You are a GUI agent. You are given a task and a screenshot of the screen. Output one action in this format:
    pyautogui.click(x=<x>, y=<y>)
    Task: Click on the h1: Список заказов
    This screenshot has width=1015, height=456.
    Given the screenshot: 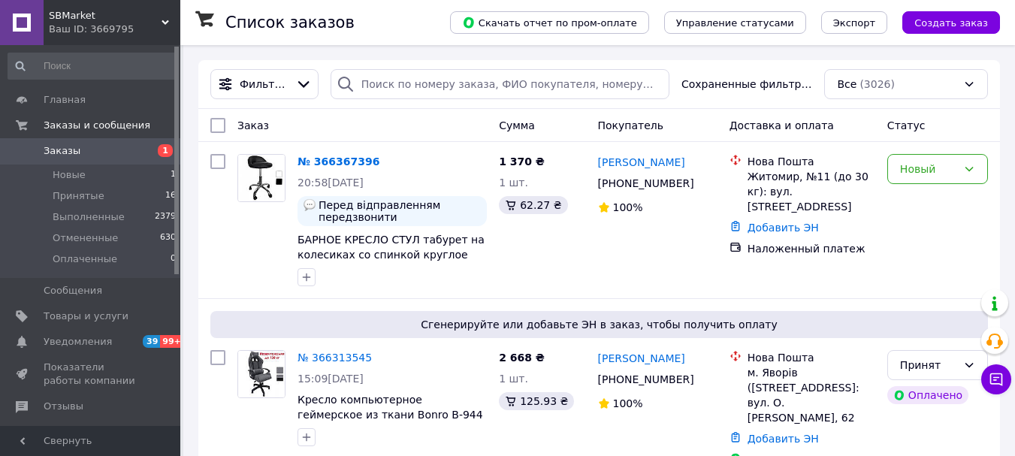 What is the action you would take?
    pyautogui.click(x=290, y=23)
    